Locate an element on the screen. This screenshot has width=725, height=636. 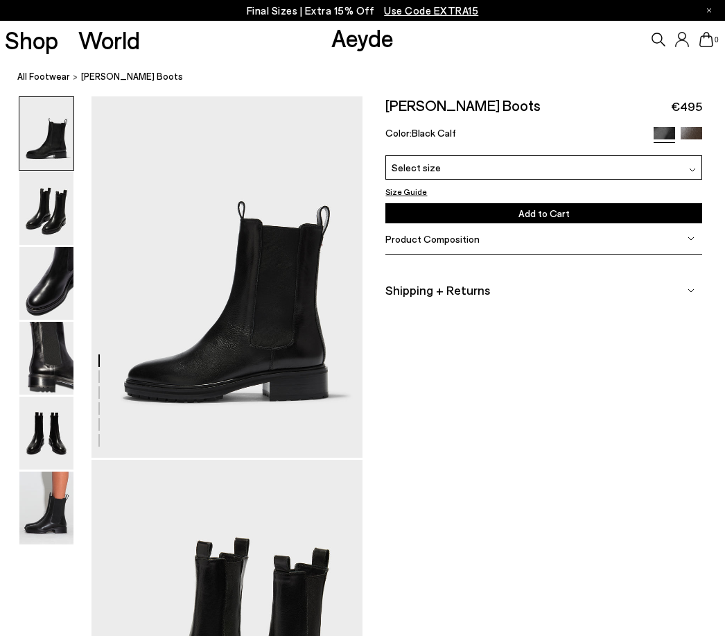
nav: breadcrumb is located at coordinates (371, 77).